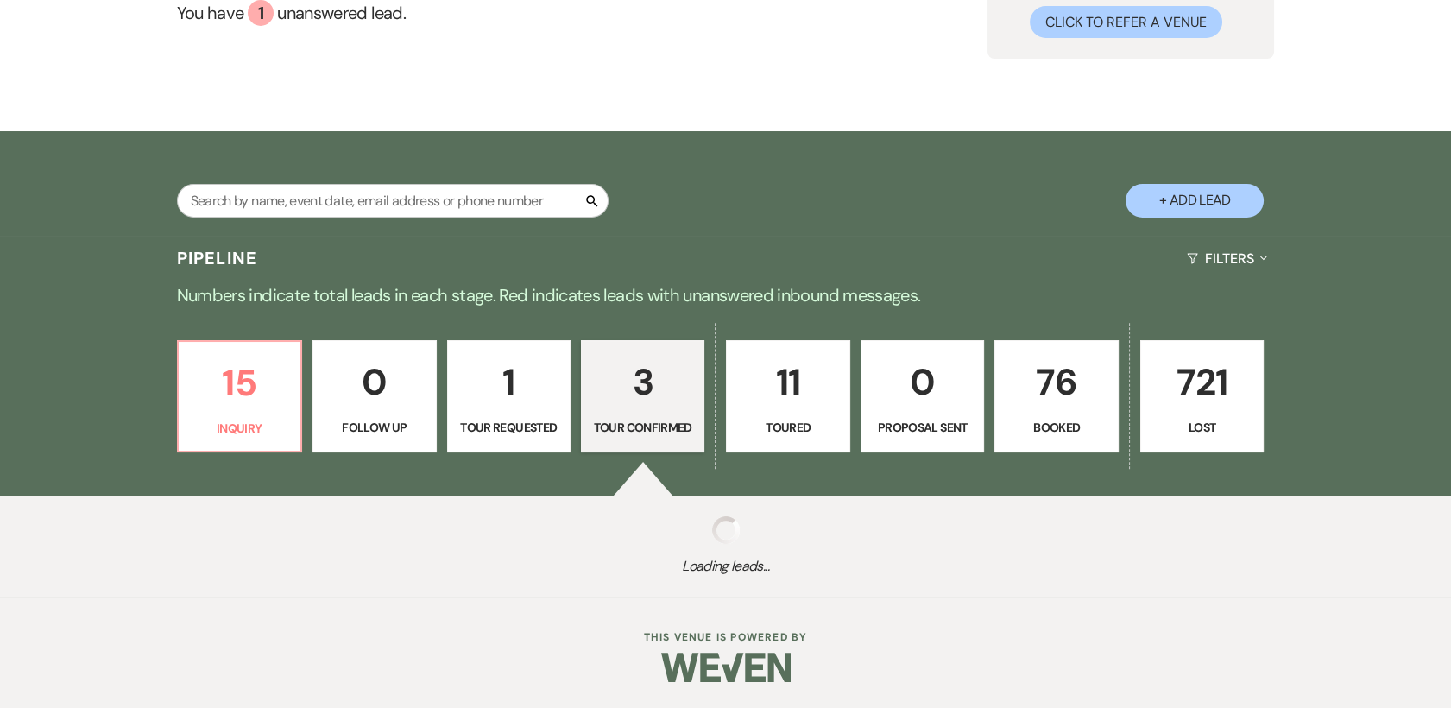  What do you see at coordinates (1201, 396) in the screenshot?
I see `a: 721Lost` at bounding box center [1201, 396].